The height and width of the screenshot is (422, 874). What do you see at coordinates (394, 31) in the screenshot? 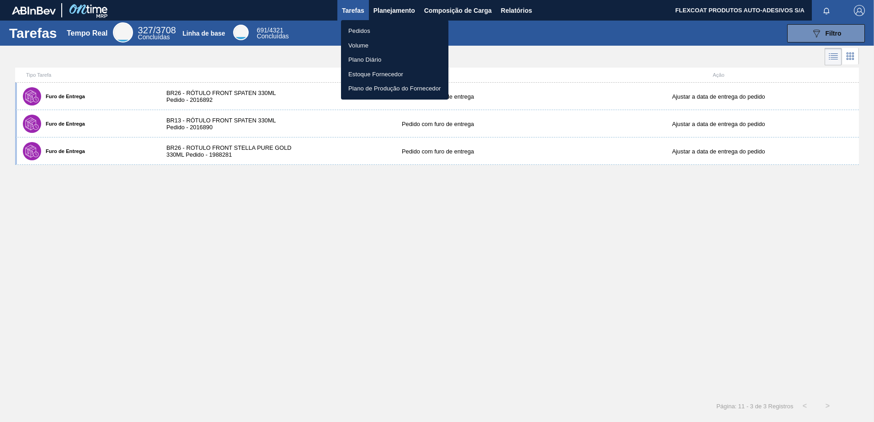
I see `li: Pedidos` at bounding box center [394, 31].